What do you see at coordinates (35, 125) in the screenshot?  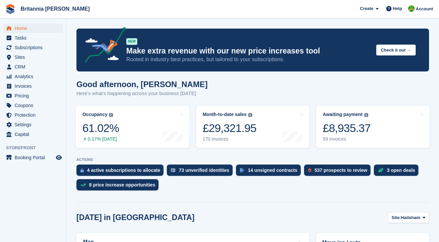 I see `span: Settings` at bounding box center [35, 125].